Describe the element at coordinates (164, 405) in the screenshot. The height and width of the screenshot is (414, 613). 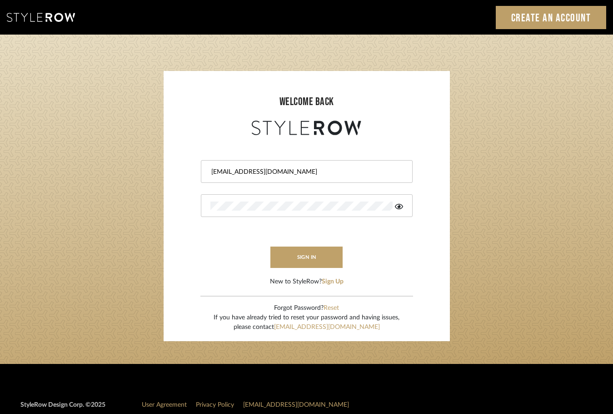
I see `a: User Agreement` at that location.